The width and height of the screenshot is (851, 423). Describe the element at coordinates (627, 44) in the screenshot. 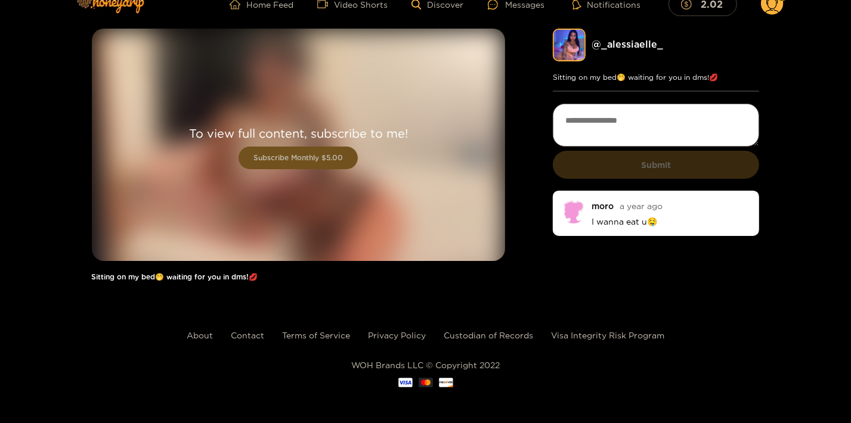

I see `a: @ _alessiaelle_` at that location.